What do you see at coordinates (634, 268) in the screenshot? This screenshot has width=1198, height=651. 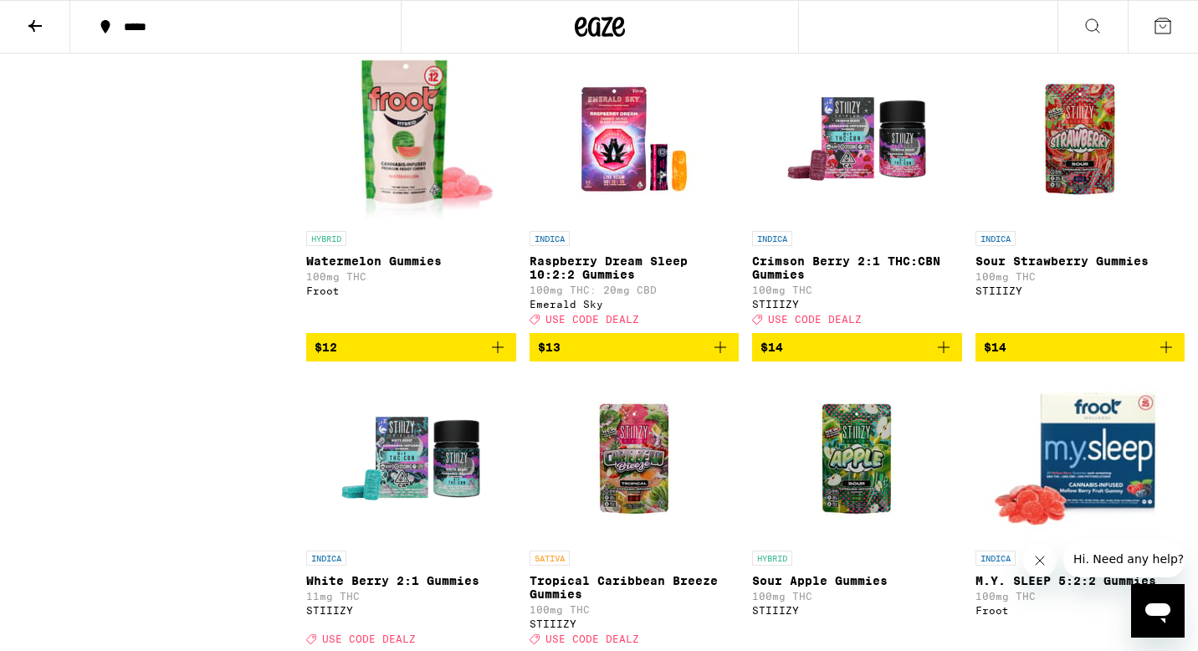 I see `p: Raspberry Dream Sleep 10:2:2 Gummies` at bounding box center [634, 268].